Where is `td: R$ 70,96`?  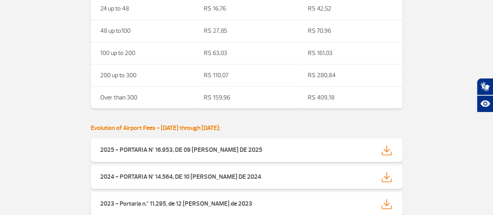
td: R$ 70,96 is located at coordinates (350, 31).